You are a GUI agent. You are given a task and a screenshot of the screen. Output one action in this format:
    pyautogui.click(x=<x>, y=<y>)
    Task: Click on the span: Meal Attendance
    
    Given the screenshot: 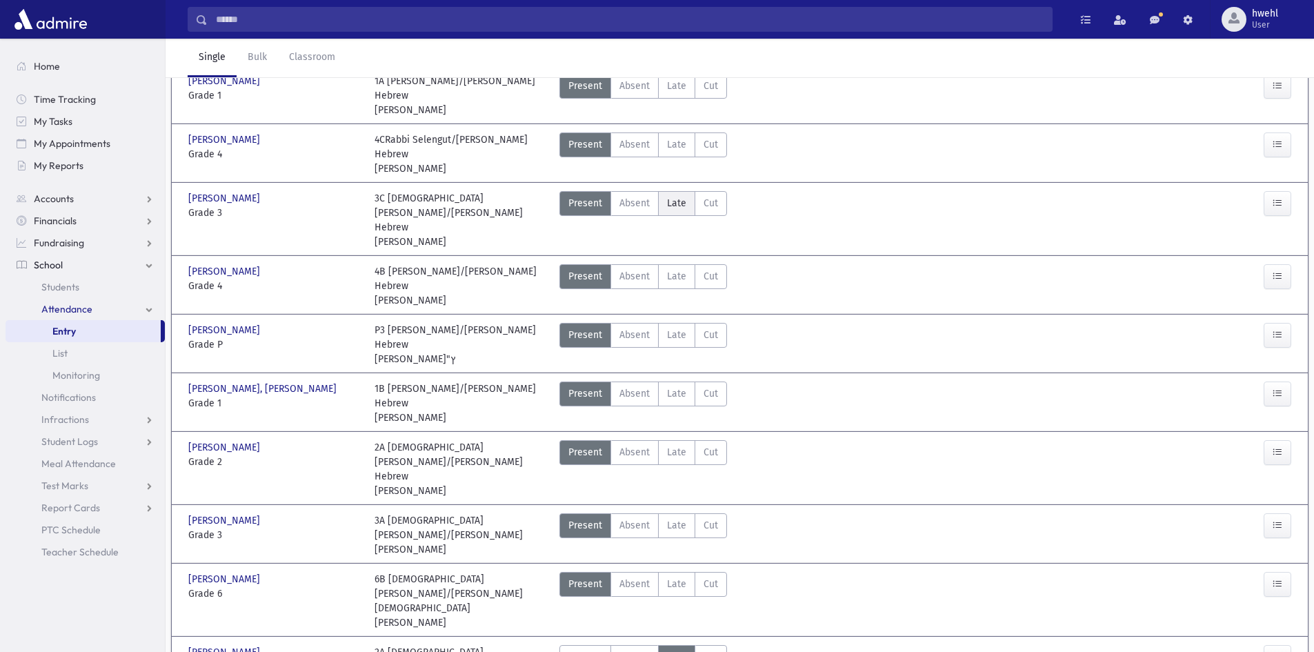 What is the action you would take?
    pyautogui.click(x=79, y=463)
    